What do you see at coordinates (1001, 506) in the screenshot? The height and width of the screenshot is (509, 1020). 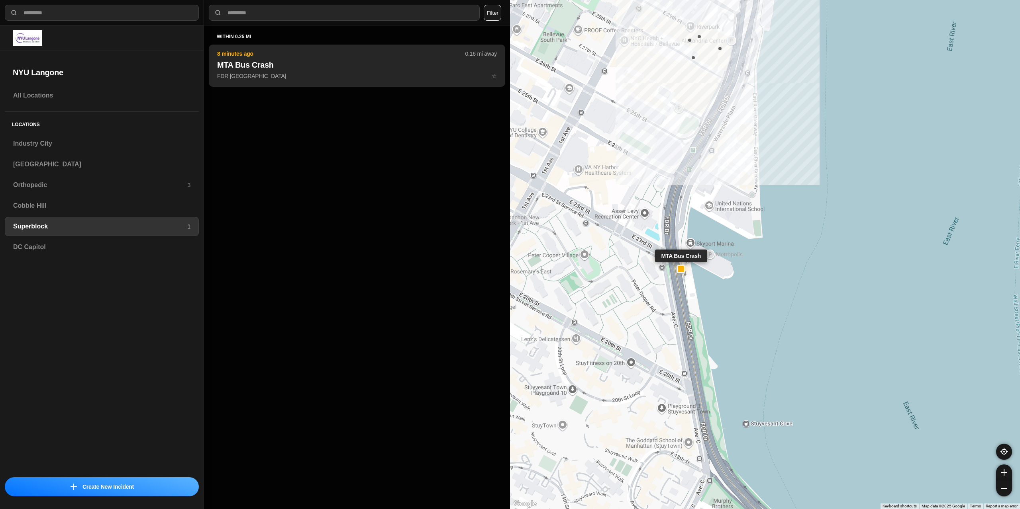 I see `a: Report a map error` at bounding box center [1001, 506].